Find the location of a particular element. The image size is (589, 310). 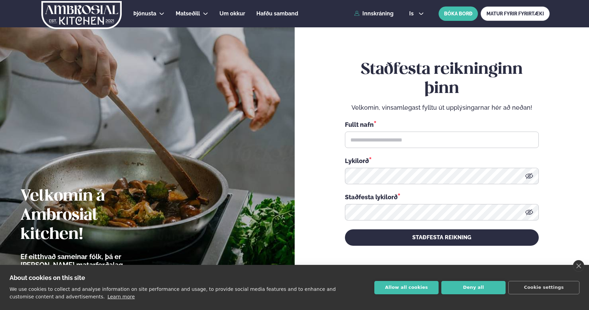

img: logo is located at coordinates (81, 15).